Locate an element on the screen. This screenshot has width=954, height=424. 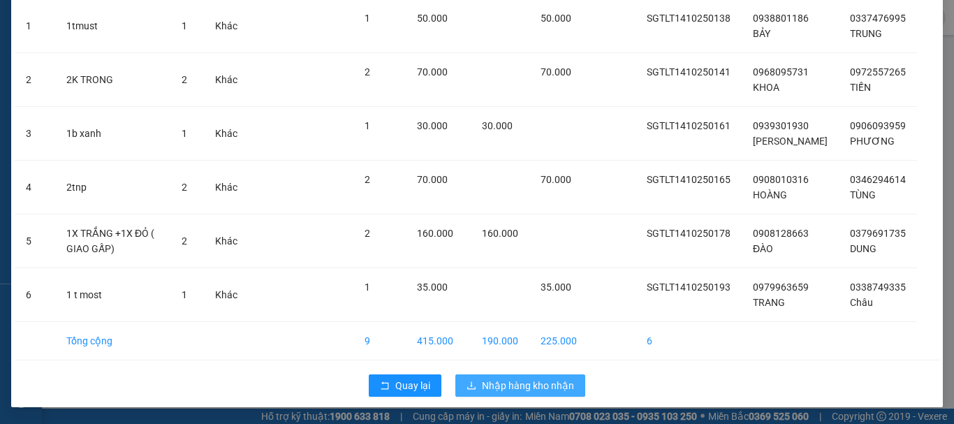
span: 0338749335 is located at coordinates (878, 287).